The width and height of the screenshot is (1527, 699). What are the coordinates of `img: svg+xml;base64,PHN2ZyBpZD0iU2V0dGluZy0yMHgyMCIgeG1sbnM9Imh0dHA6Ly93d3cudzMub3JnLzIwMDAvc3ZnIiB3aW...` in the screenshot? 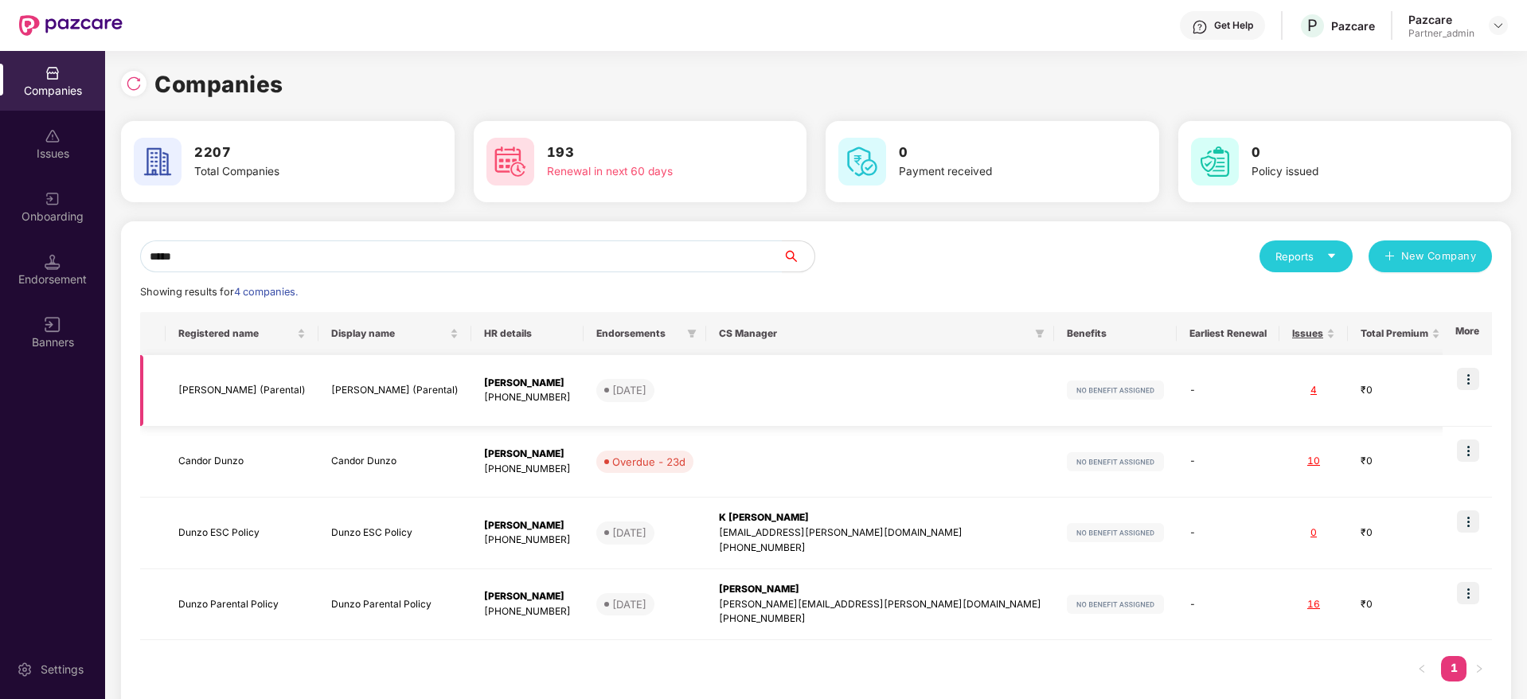 It's located at (25, 670).